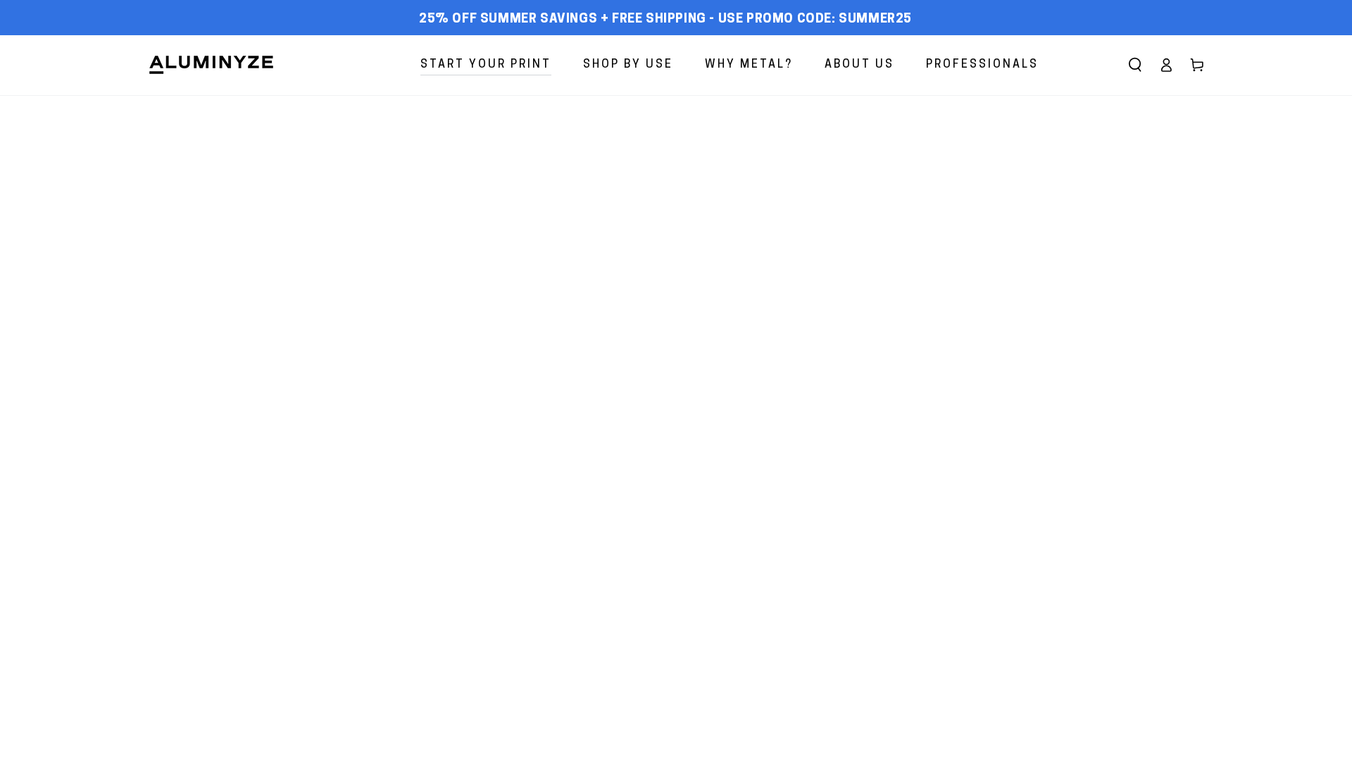 The height and width of the screenshot is (761, 1352). Describe the element at coordinates (859, 65) in the screenshot. I see `a: About Us` at that location.